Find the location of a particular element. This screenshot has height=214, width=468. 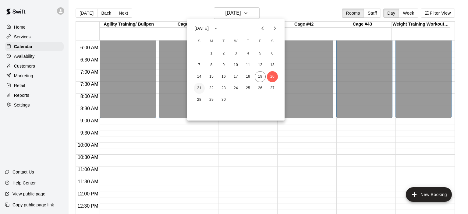

button: 25 is located at coordinates (248, 88).